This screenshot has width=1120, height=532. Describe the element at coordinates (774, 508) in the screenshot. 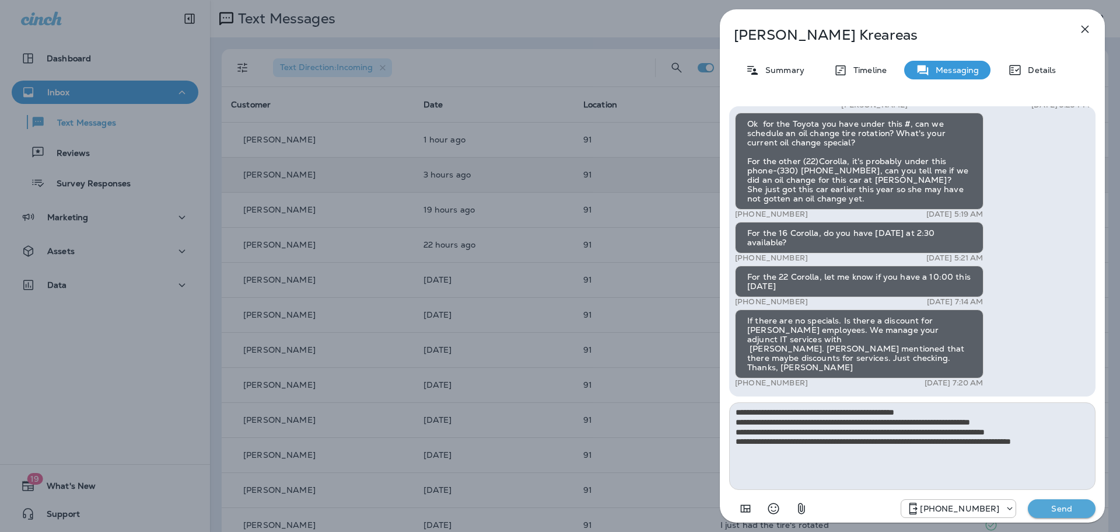

I see `button: Select an emoji` at that location.